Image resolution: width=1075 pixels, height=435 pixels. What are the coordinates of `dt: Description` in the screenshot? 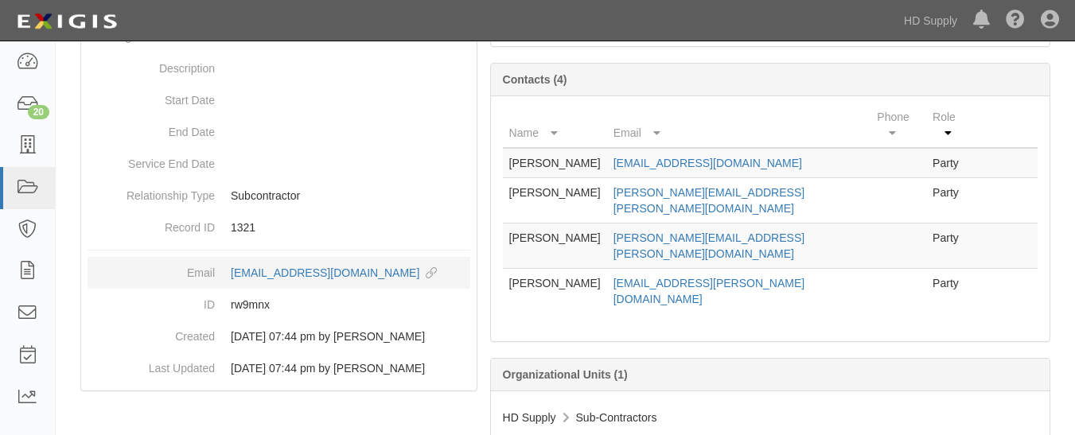 It's located at (151, 64).